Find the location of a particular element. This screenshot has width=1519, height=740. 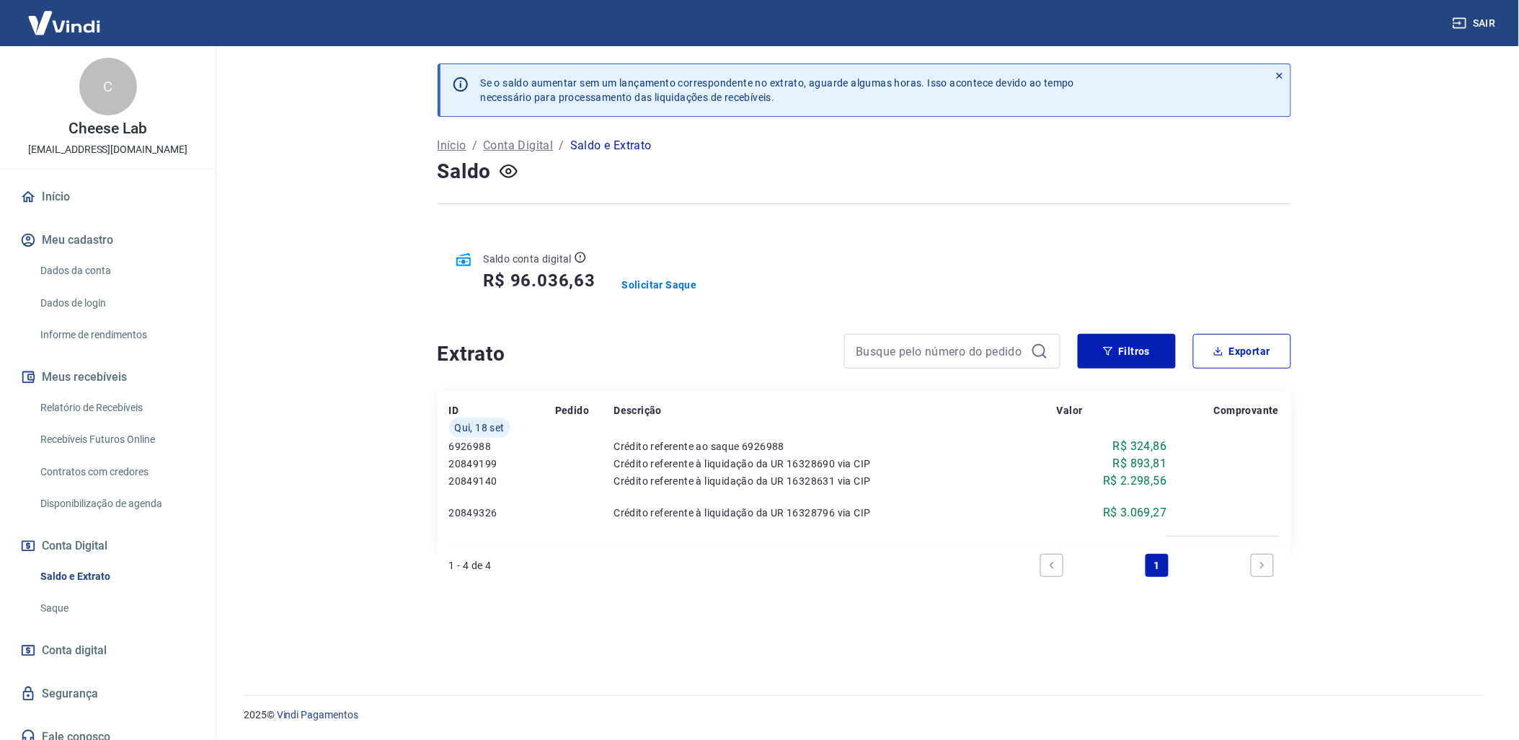

p: Crédito referente ao saque 6926988 is located at coordinates (836, 446).